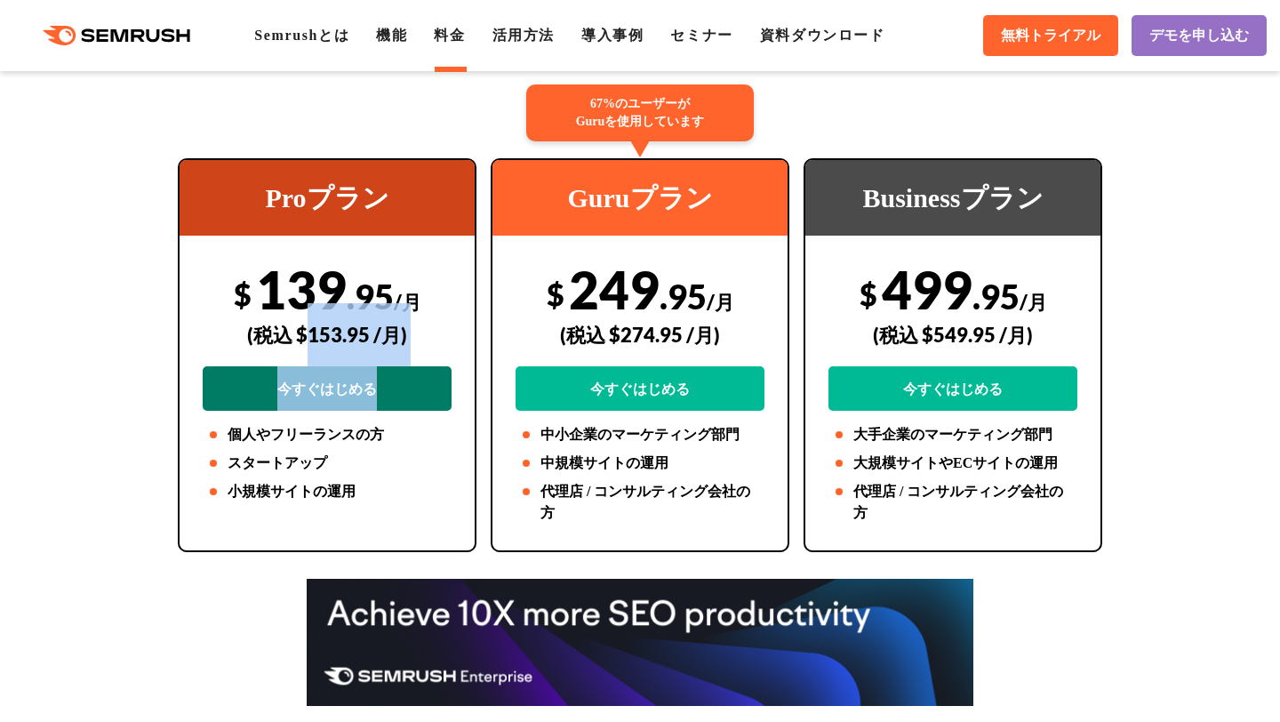 The image size is (1280, 722). What do you see at coordinates (1199, 36) in the screenshot?
I see `span: デモを申し込む` at bounding box center [1199, 36].